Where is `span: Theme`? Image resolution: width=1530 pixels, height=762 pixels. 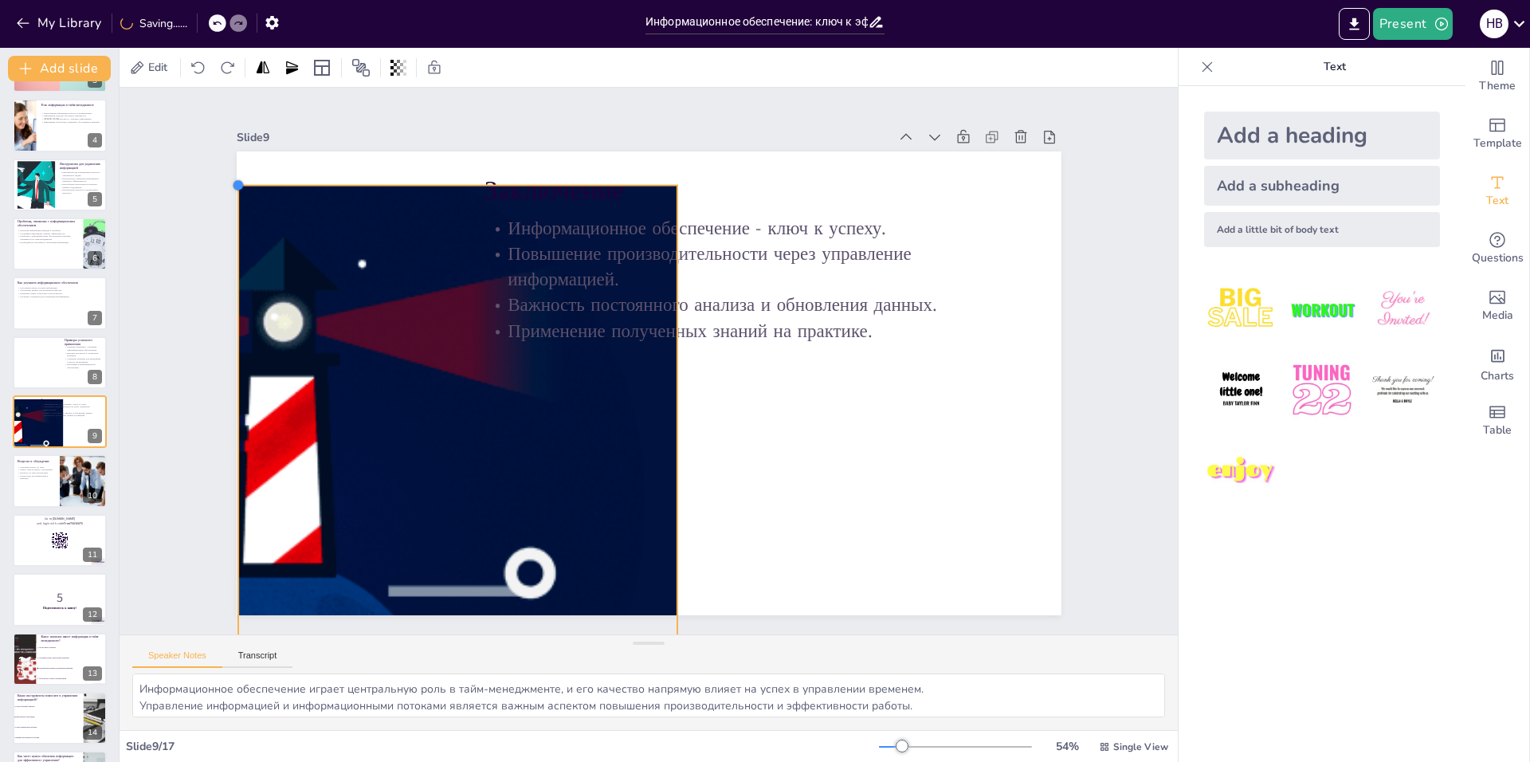 span: Theme is located at coordinates (1497, 86).